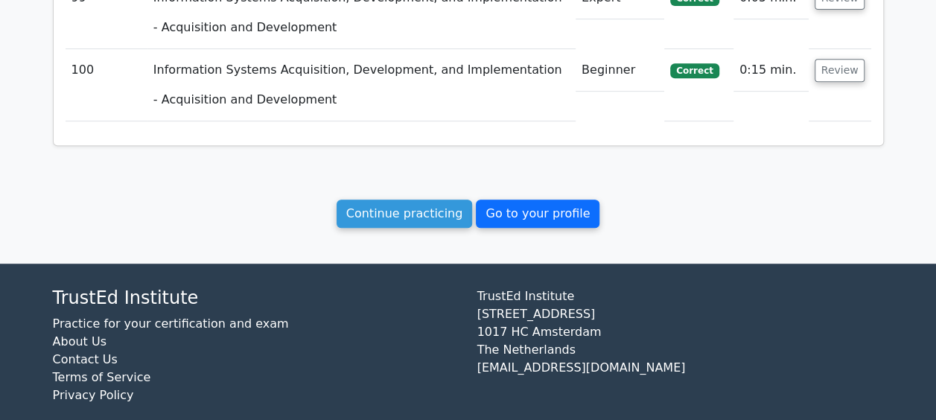 This screenshot has height=420, width=936. I want to click on td: 0:15 min., so click(771, 70).